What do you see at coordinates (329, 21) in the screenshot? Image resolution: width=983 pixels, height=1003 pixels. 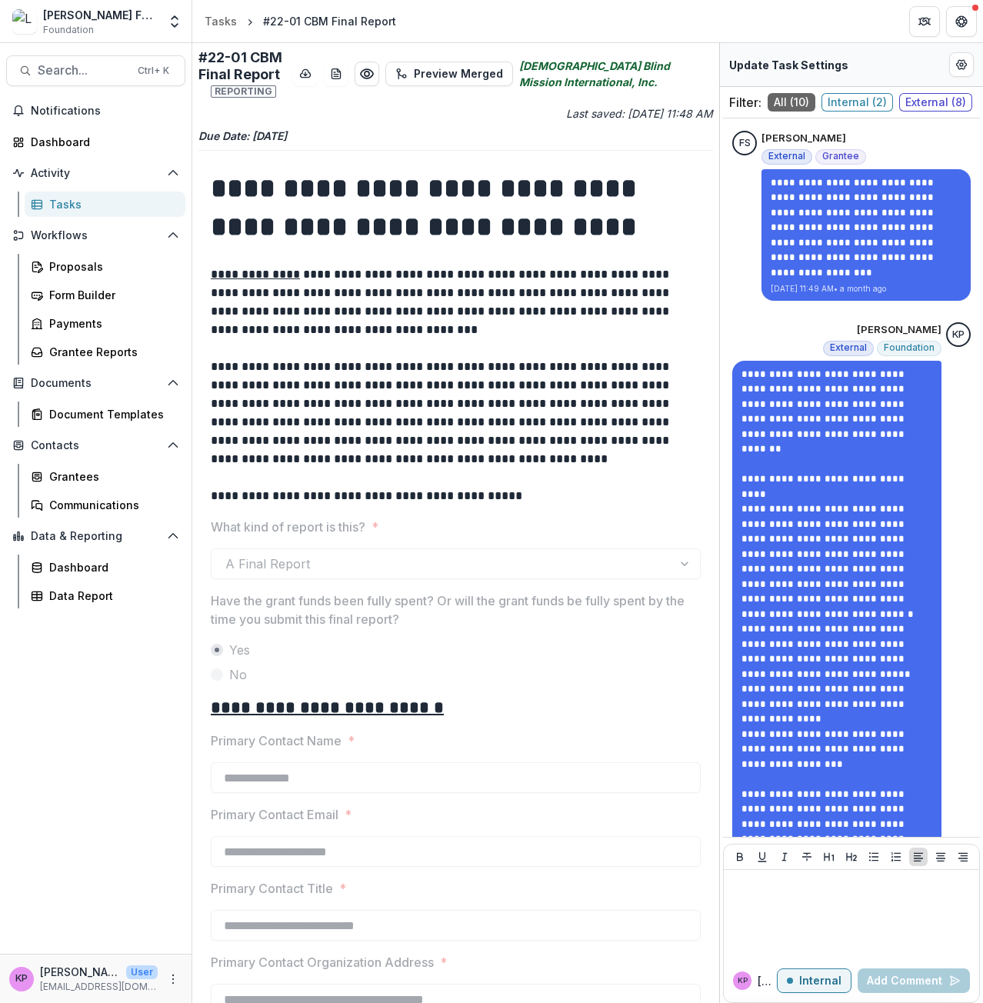 I see `div: #22-01 CBM Final Report` at bounding box center [329, 21].